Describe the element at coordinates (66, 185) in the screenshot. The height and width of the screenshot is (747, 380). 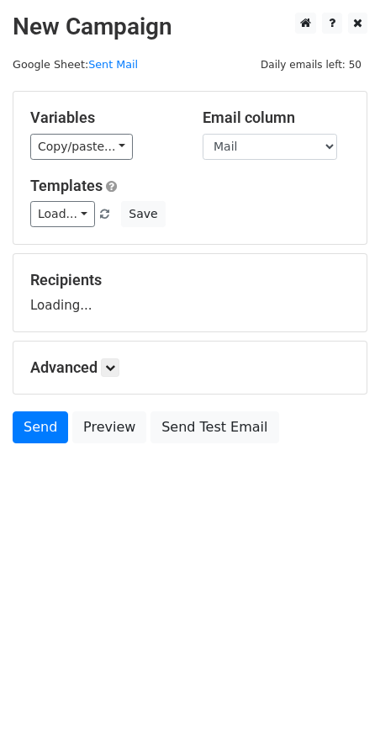
I see `a: Templates` at that location.